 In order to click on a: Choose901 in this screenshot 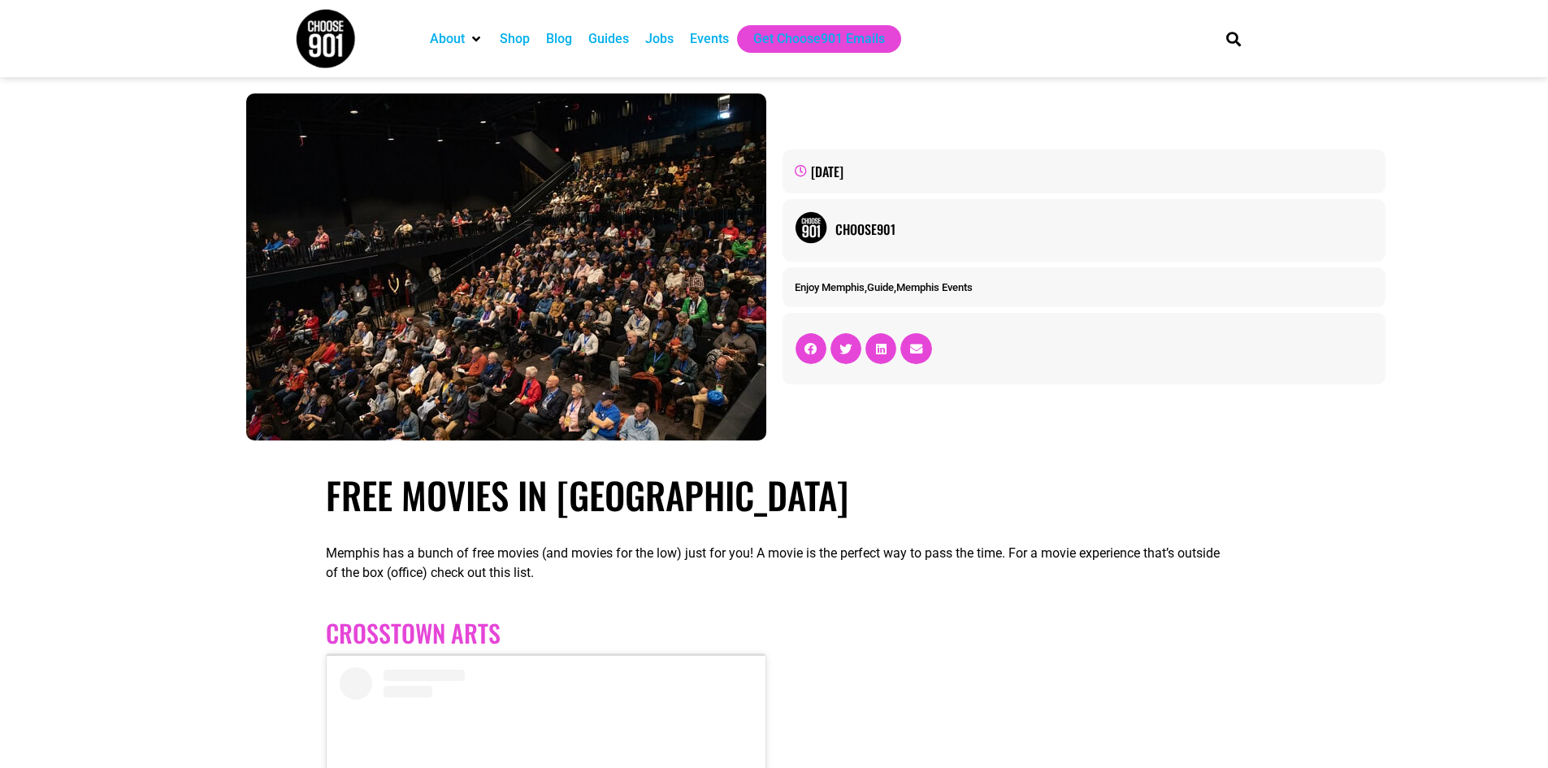, I will do `click(1104, 229)`.